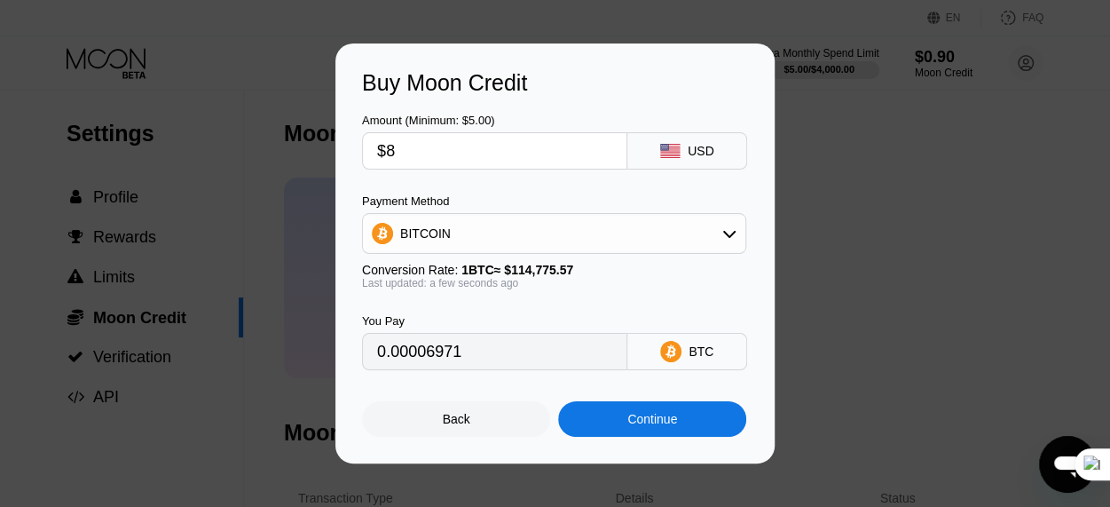 The width and height of the screenshot is (1110, 507). I want to click on div: Payment Method, so click(554, 201).